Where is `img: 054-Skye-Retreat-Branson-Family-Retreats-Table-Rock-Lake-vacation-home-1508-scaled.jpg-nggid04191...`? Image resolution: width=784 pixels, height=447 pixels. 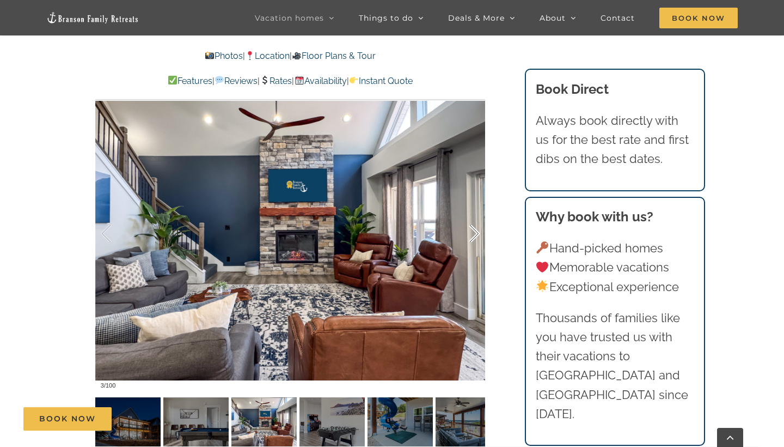 img: 054-Skye-Retreat-Branson-Family-Retreats-Table-Rock-Lake-vacation-home-1508-scaled.jpg-nggid04191... is located at coordinates (468, 421).